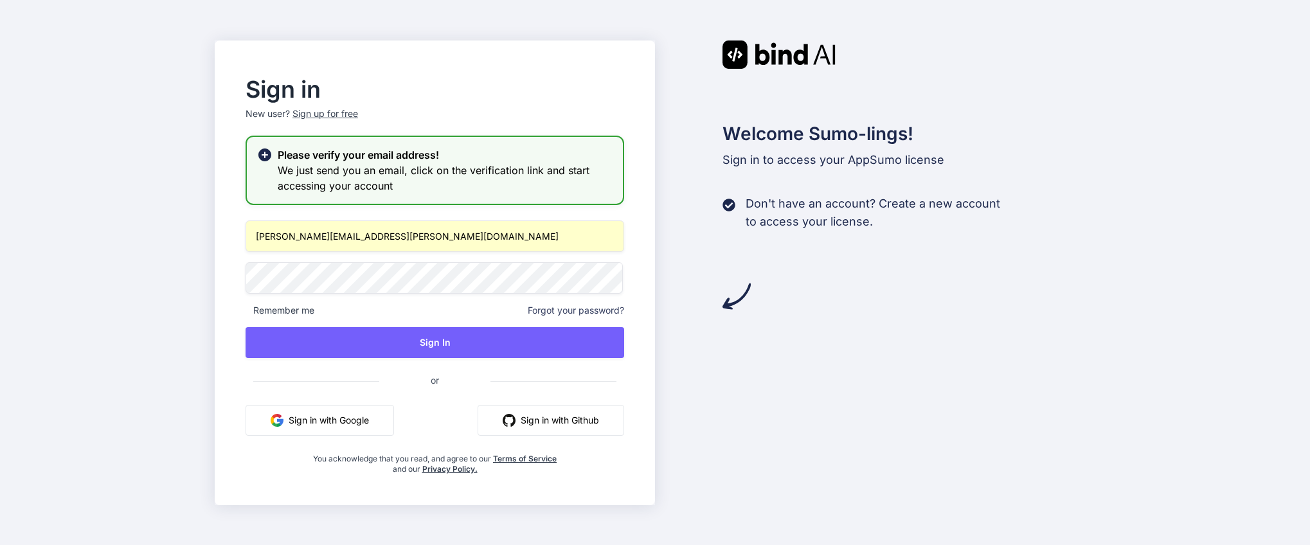 This screenshot has height=545, width=1310. What do you see at coordinates (737, 296) in the screenshot?
I see `img: arrow` at bounding box center [737, 296].